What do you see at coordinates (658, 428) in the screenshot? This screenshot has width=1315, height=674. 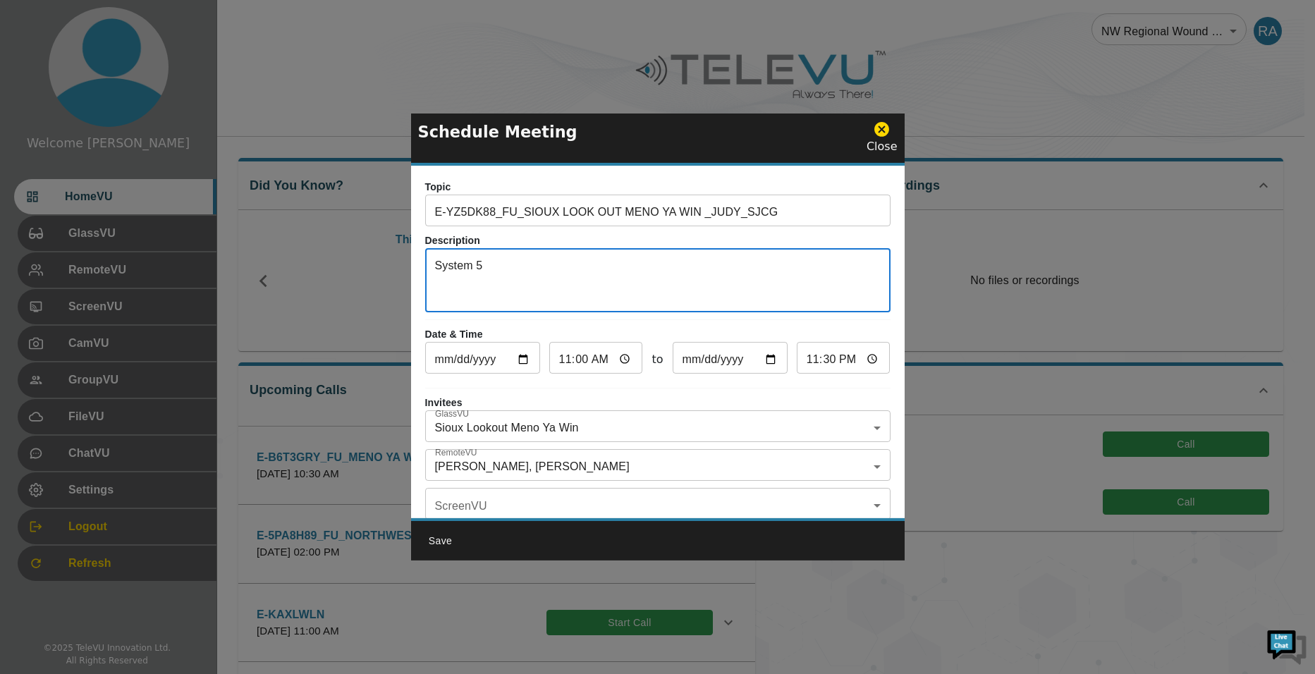 I see `div: Sioux Lookout Meno Ya Win` at bounding box center [658, 428].